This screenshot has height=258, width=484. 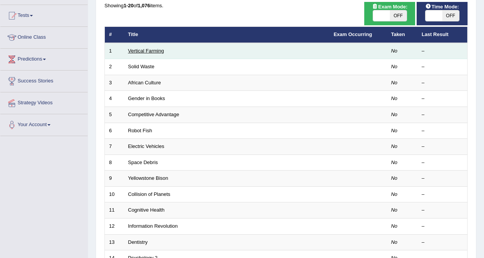 What do you see at coordinates (114, 67) in the screenshot?
I see `td: 2` at bounding box center [114, 67].